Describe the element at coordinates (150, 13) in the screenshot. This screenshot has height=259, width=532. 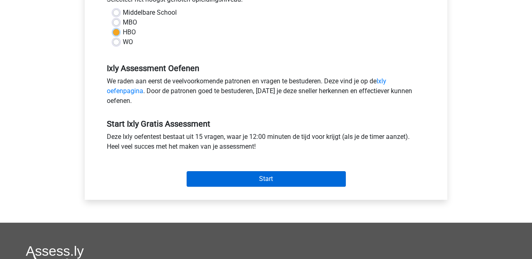
I see `label: Middelbare School` at that location.